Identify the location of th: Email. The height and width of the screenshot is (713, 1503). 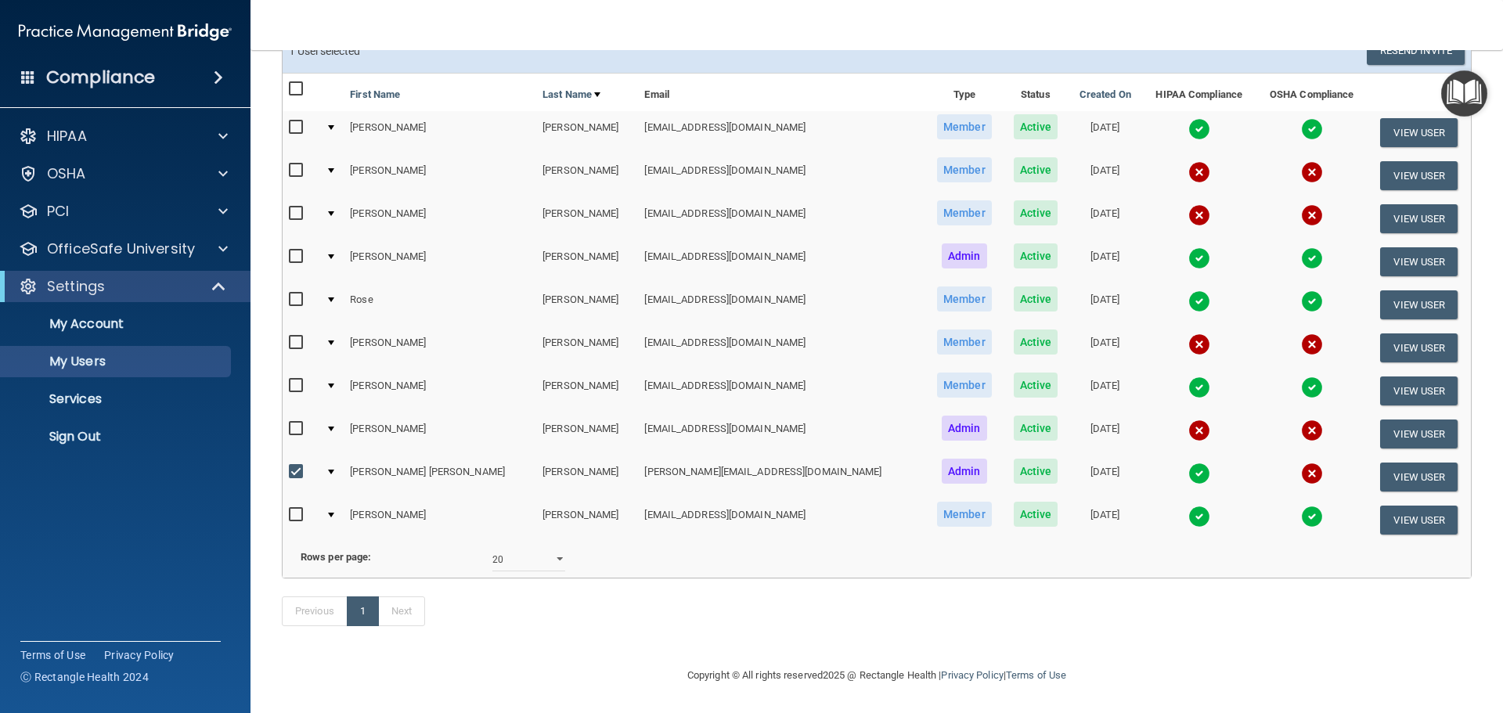
(781, 92).